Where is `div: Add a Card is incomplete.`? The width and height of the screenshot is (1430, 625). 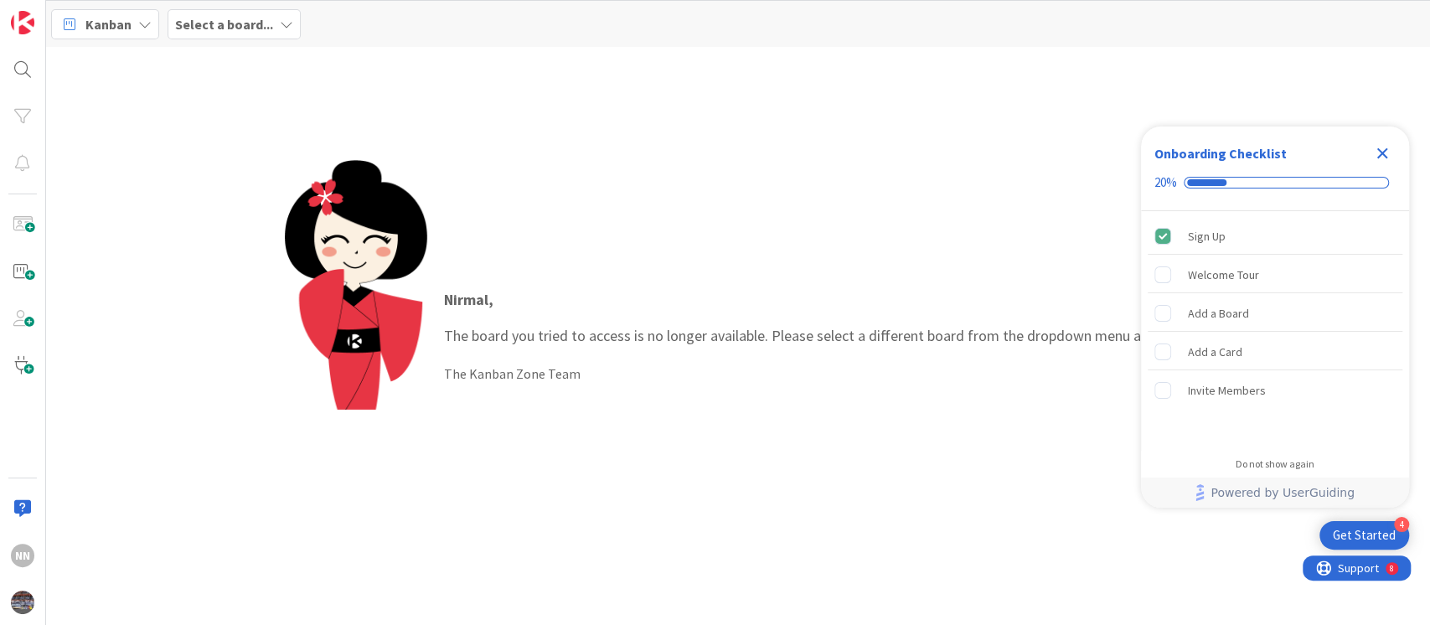
div: Add a Card is incomplete. is located at coordinates (1275, 352).